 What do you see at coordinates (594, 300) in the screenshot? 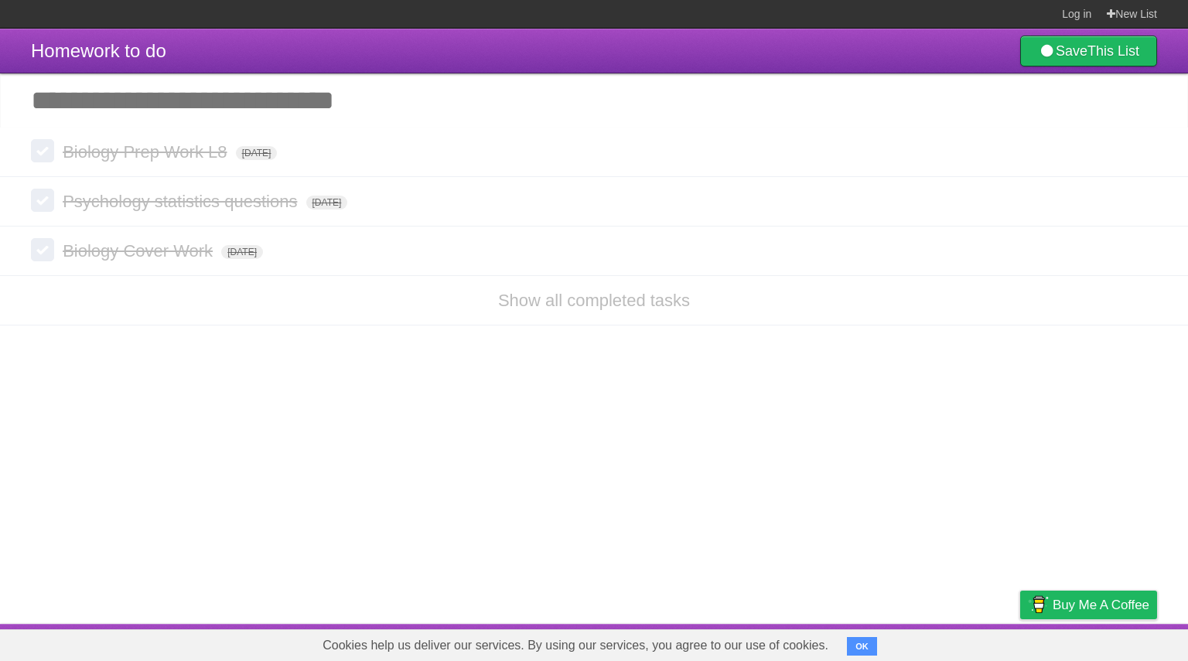
I see `a: Show all completed tasks` at bounding box center [594, 300].